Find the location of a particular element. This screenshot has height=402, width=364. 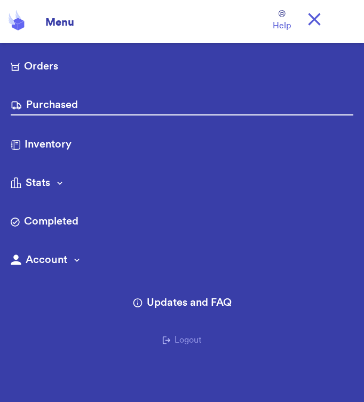

a: Help is located at coordinates (282, 21).